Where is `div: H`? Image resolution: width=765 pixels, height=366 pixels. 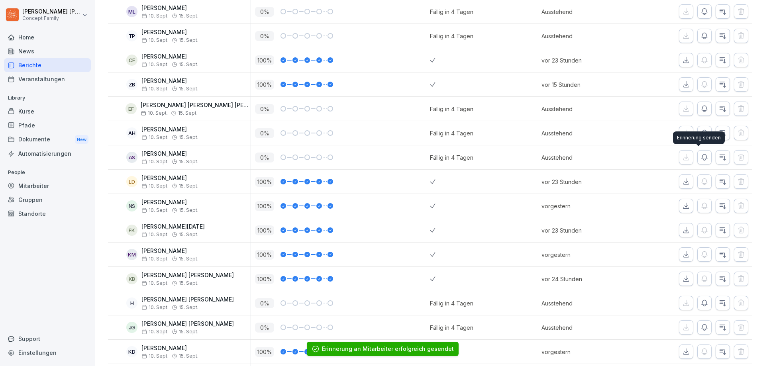
div: H is located at coordinates (132, 303).